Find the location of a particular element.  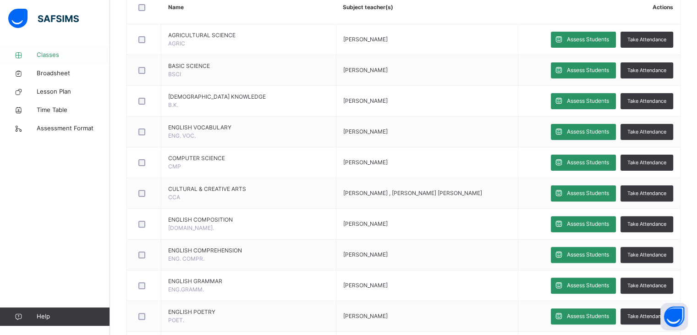

span: ENG. VOC. is located at coordinates (182, 135).